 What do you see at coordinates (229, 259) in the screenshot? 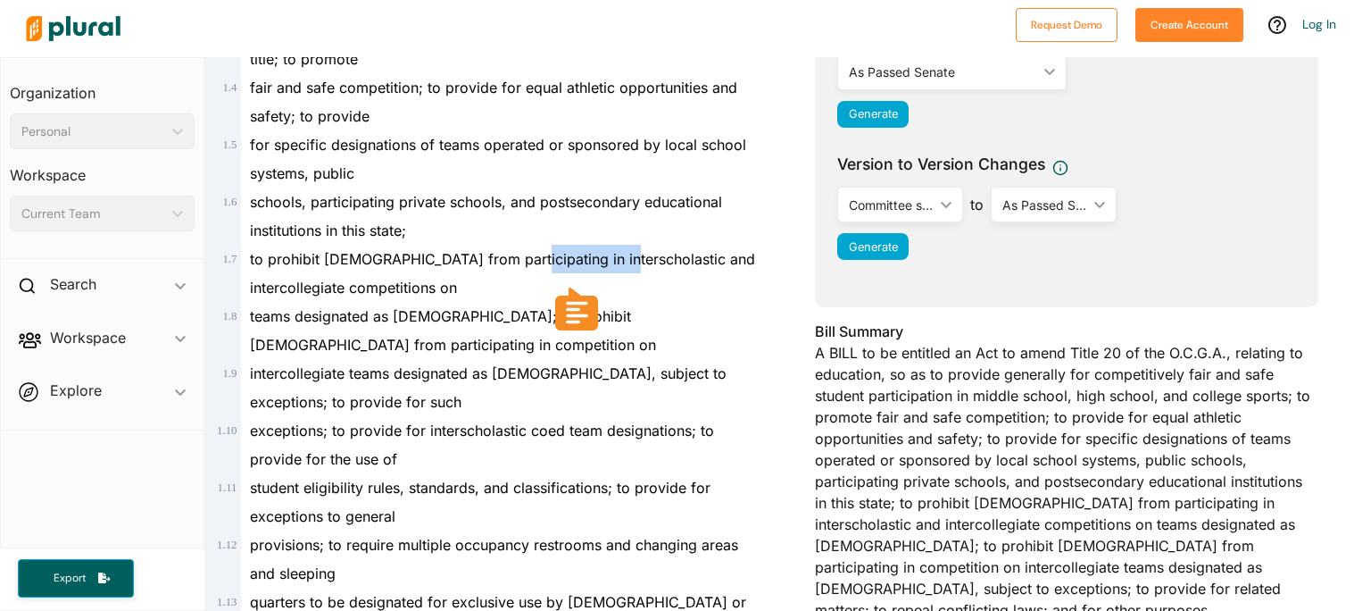
I see `span: 1 . 7` at bounding box center [229, 259].